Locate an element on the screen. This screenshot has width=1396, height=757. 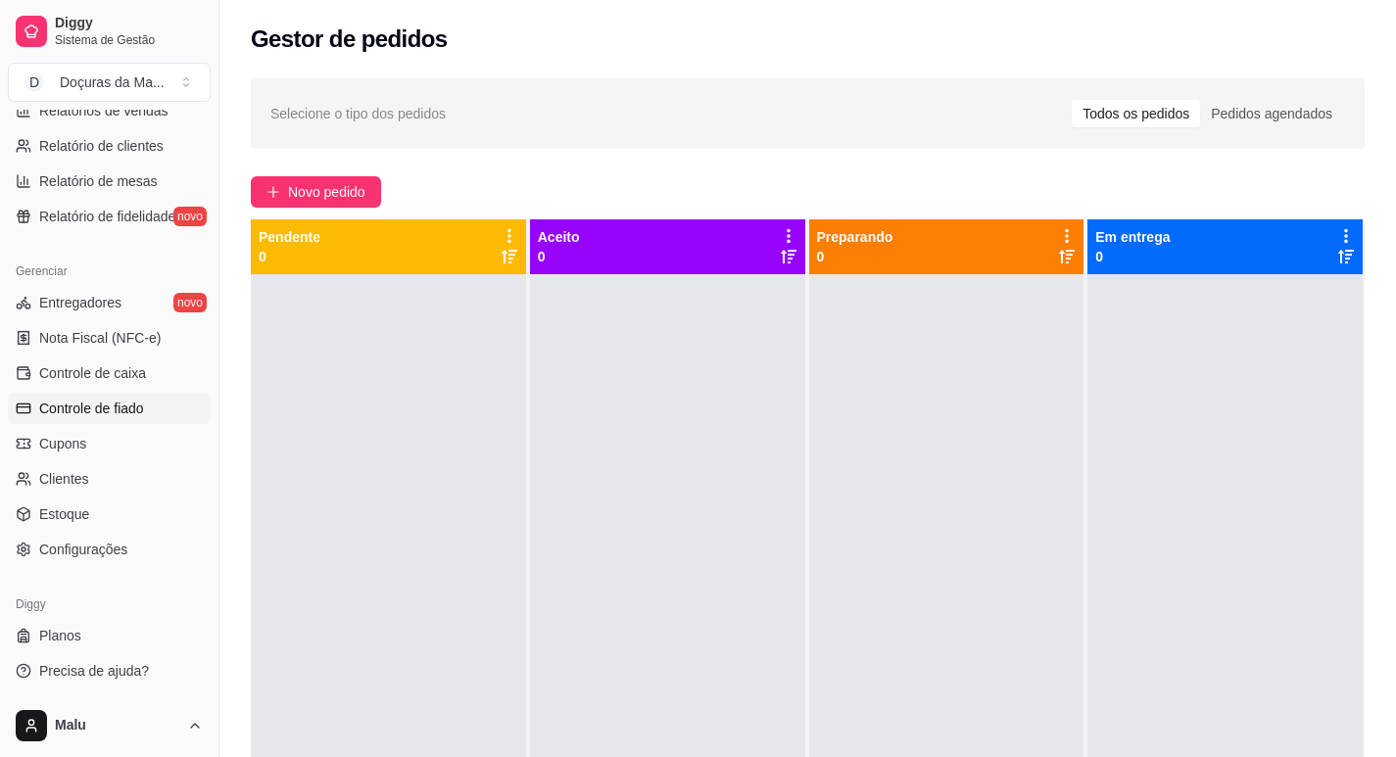
a: Cupons is located at coordinates (109, 444).